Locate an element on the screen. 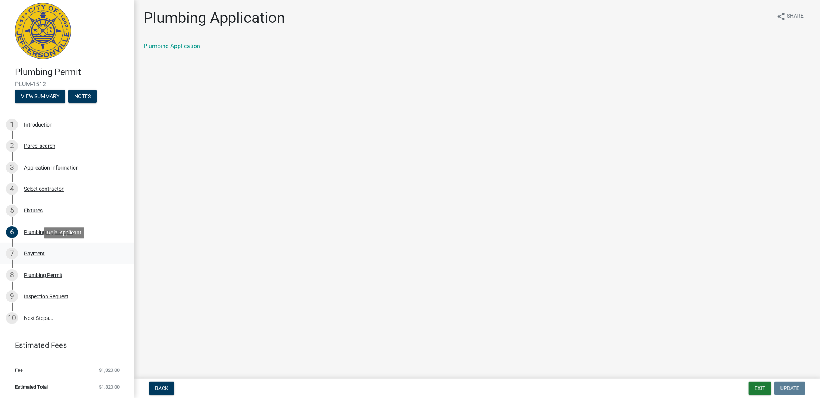  div: Inspection Request is located at coordinates (46, 296).